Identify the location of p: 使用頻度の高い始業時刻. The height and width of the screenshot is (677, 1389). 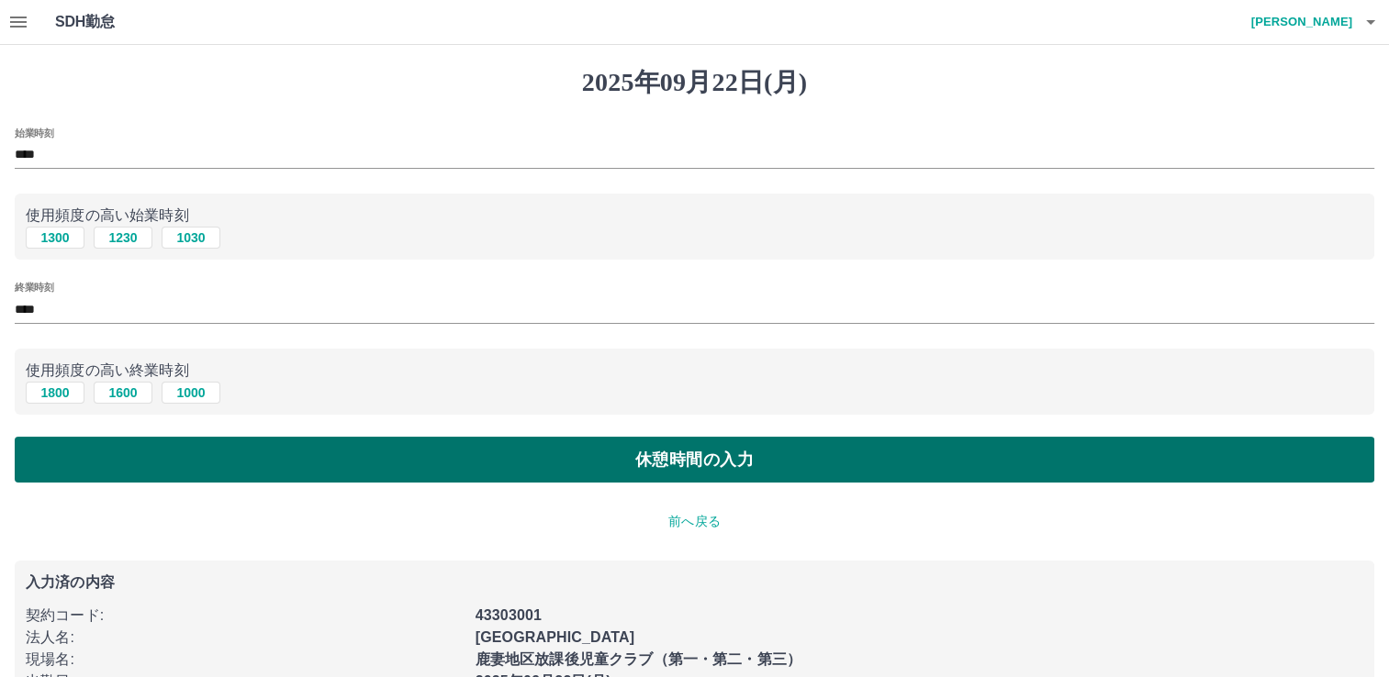
(694, 216).